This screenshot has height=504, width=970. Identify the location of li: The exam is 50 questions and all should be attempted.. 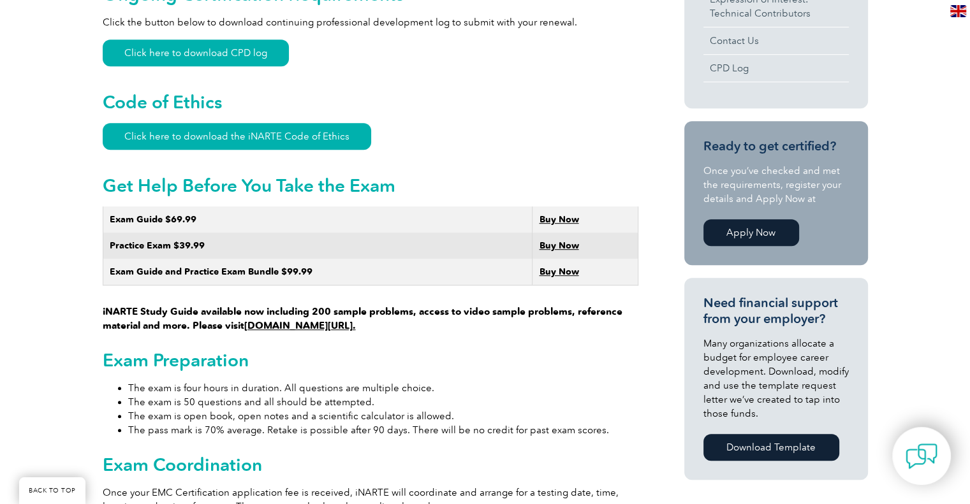
(383, 402).